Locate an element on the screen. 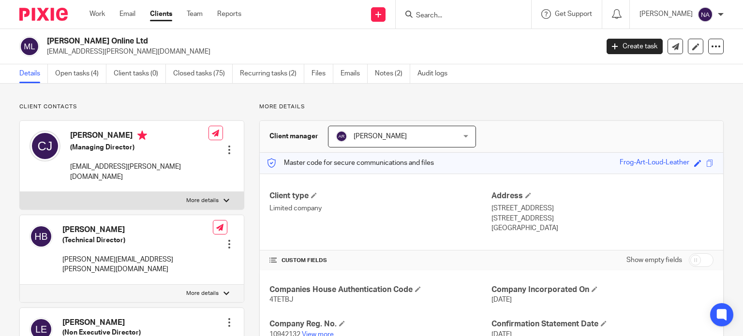  a: Team is located at coordinates (194, 14).